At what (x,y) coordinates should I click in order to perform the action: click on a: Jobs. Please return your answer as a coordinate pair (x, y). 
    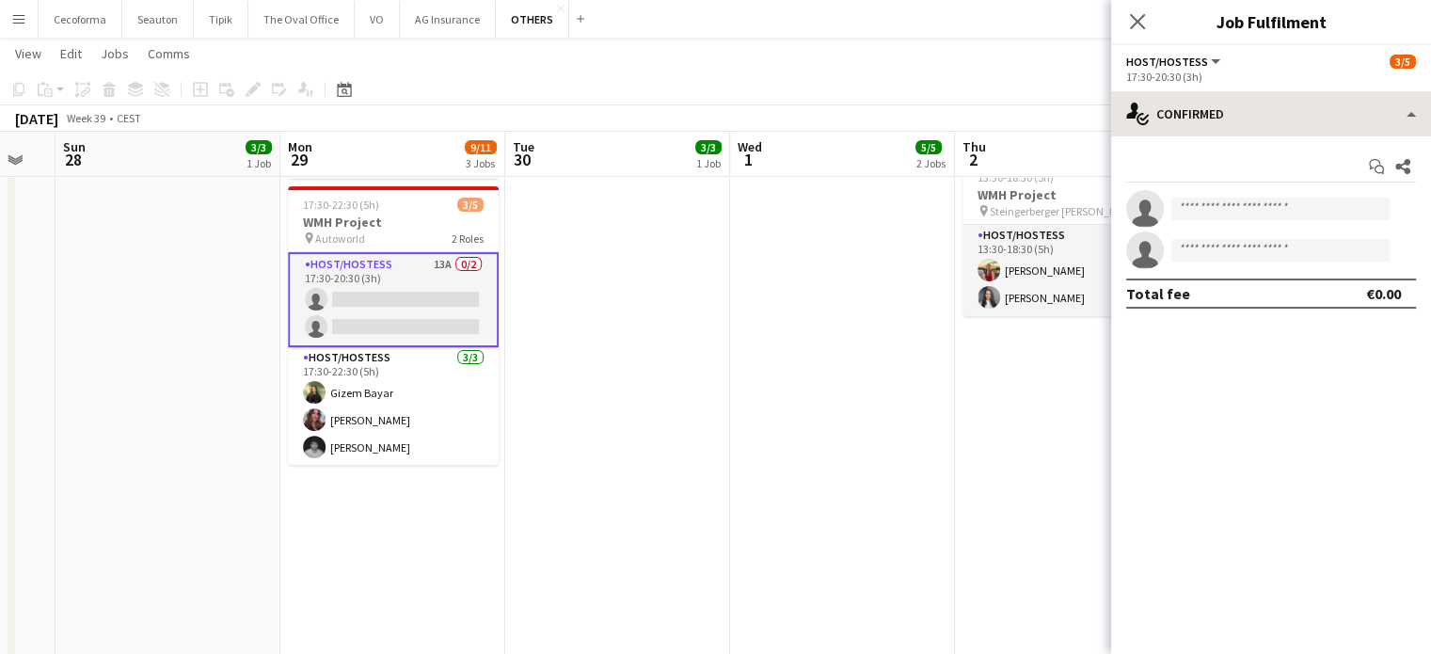
    Looking at the image, I should click on (115, 54).